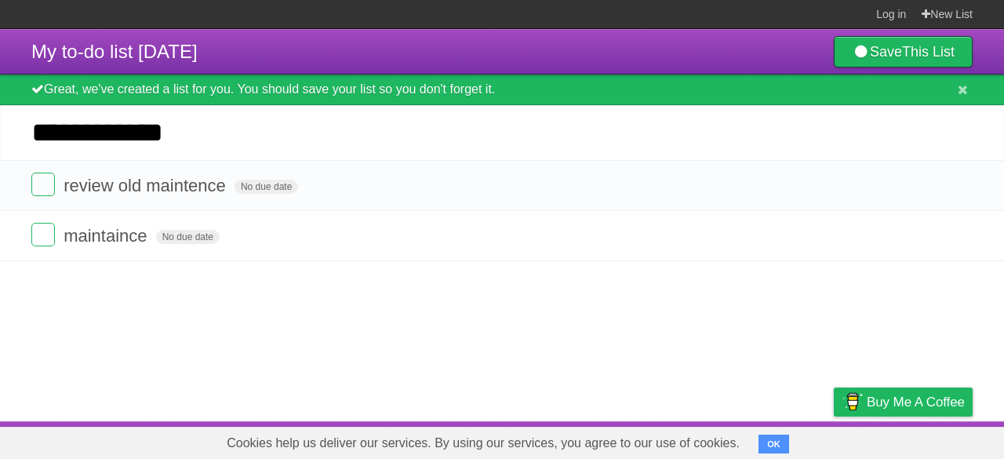  What do you see at coordinates (903, 52) in the screenshot?
I see `a: SaveThis List` at bounding box center [903, 52].